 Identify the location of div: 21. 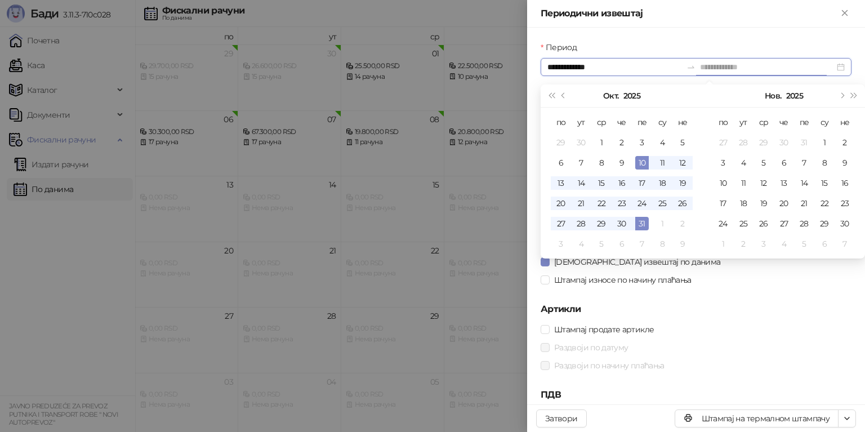
(581, 203).